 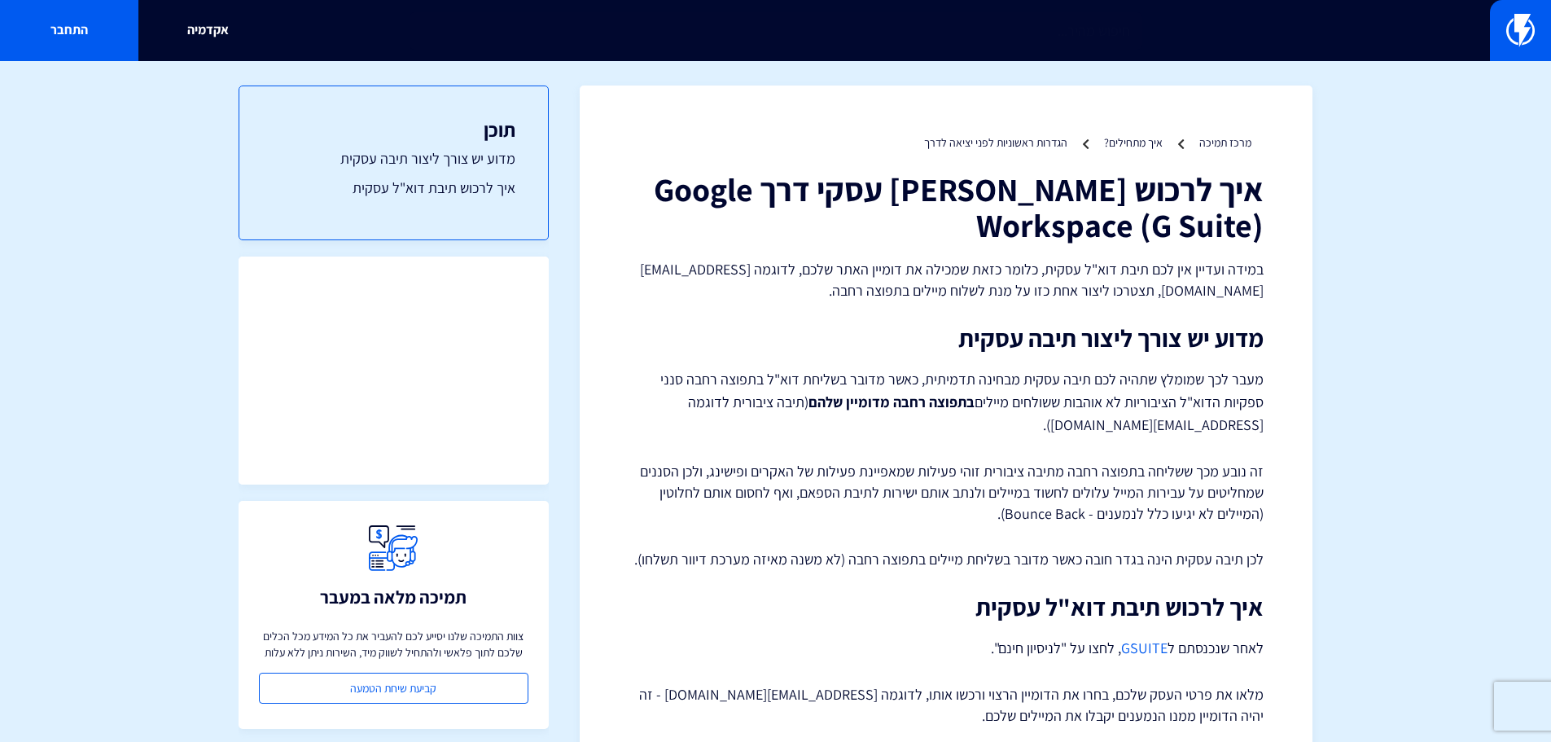 I want to click on h3: תמיכה מלאה במעבר, so click(x=393, y=597).